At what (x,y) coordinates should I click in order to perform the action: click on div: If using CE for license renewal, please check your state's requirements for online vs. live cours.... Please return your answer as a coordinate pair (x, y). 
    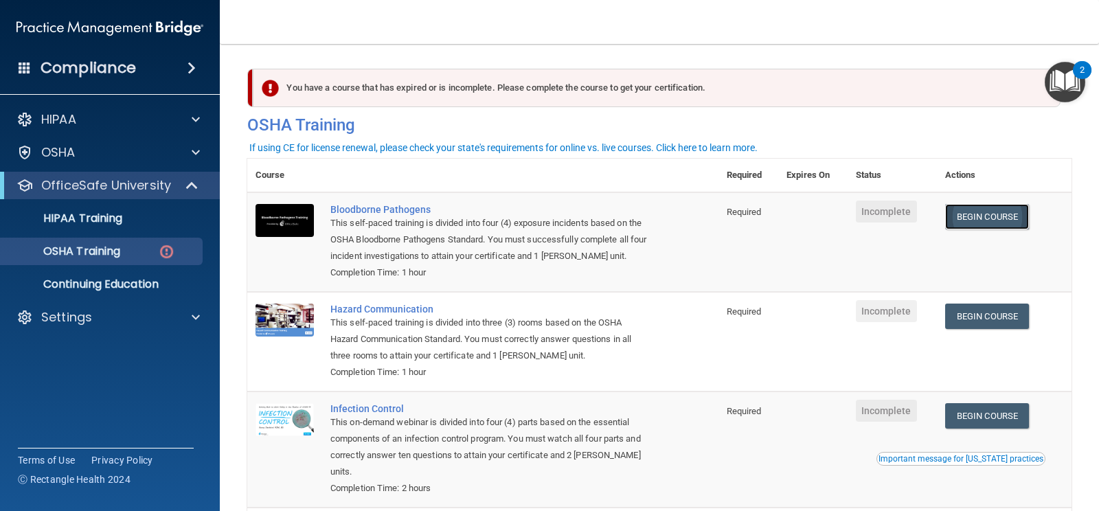
    Looking at the image, I should click on (504, 148).